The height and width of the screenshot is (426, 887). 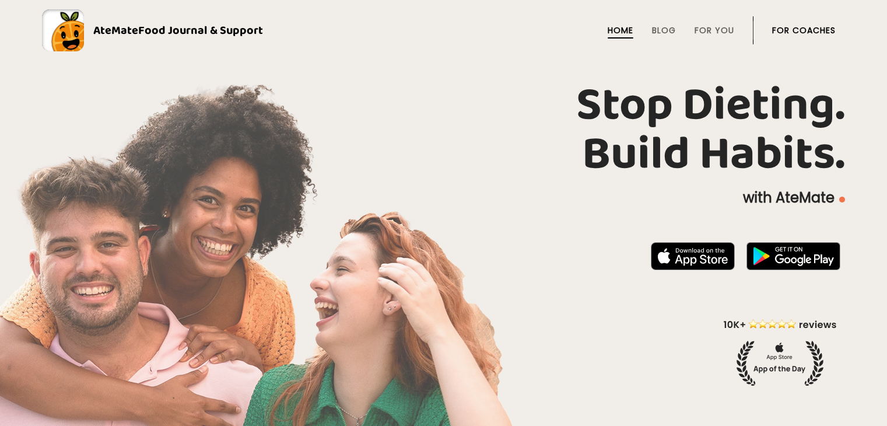 I want to click on img: home-hero-appoftheday.png, so click(x=780, y=351).